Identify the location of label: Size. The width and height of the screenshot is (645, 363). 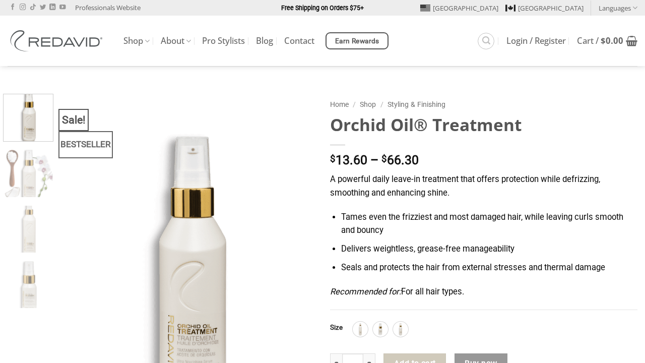
(336, 328).